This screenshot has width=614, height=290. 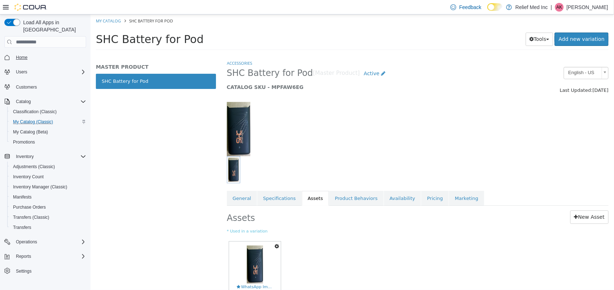 What do you see at coordinates (35, 112) in the screenshot?
I see `a: Classification (Classic)` at bounding box center [35, 112].